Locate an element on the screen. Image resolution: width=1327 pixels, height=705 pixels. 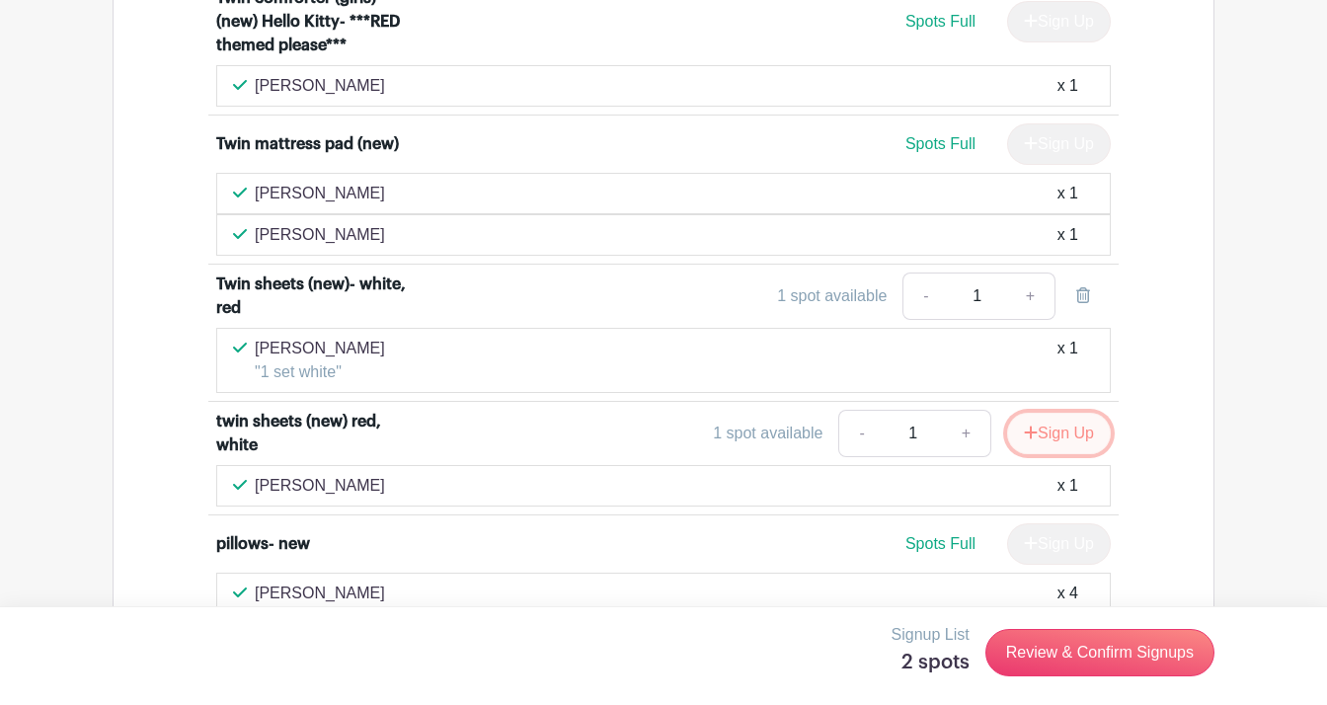
div: twin sheets (new) red, white is located at coordinates (316, 433).